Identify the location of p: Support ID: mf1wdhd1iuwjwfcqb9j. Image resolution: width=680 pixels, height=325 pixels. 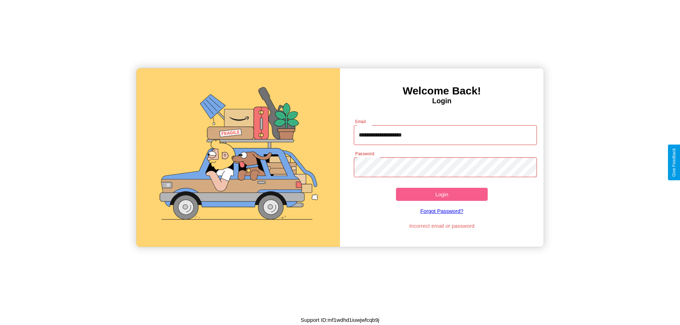
(340, 320).